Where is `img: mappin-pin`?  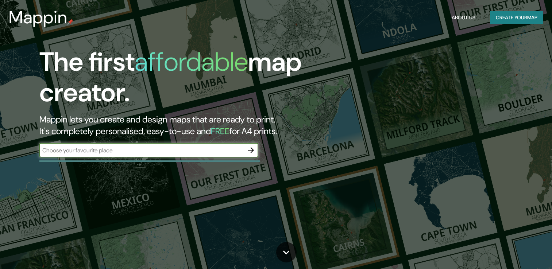
img: mappin-pin is located at coordinates (70, 22).